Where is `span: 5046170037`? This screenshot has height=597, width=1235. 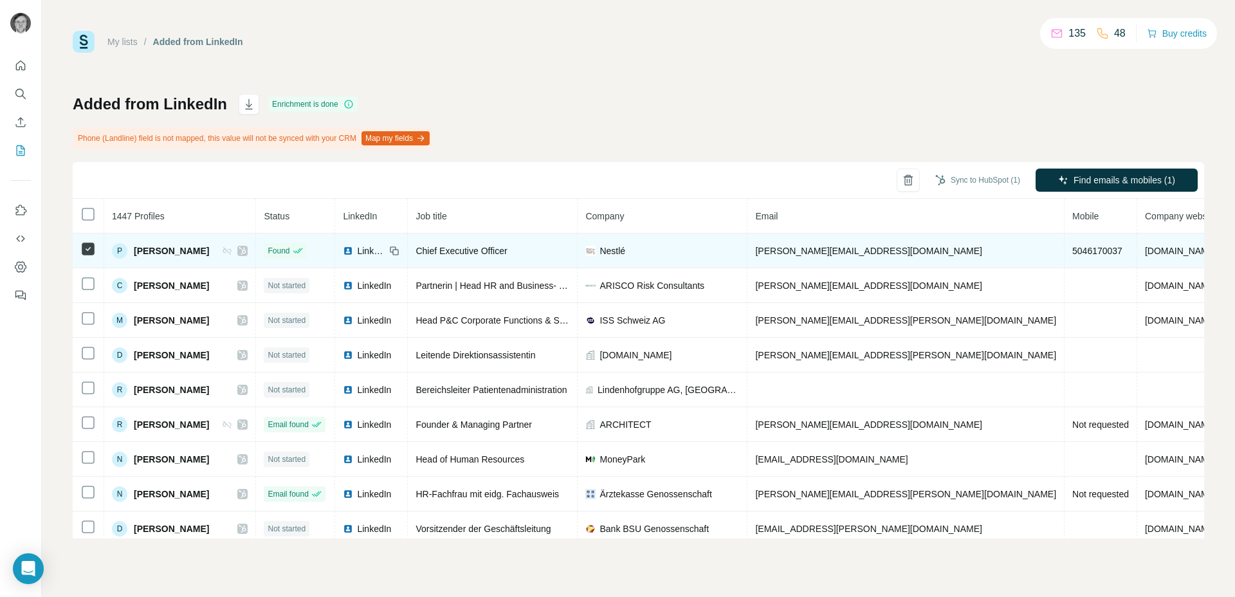 span: 5046170037 is located at coordinates (1097, 251).